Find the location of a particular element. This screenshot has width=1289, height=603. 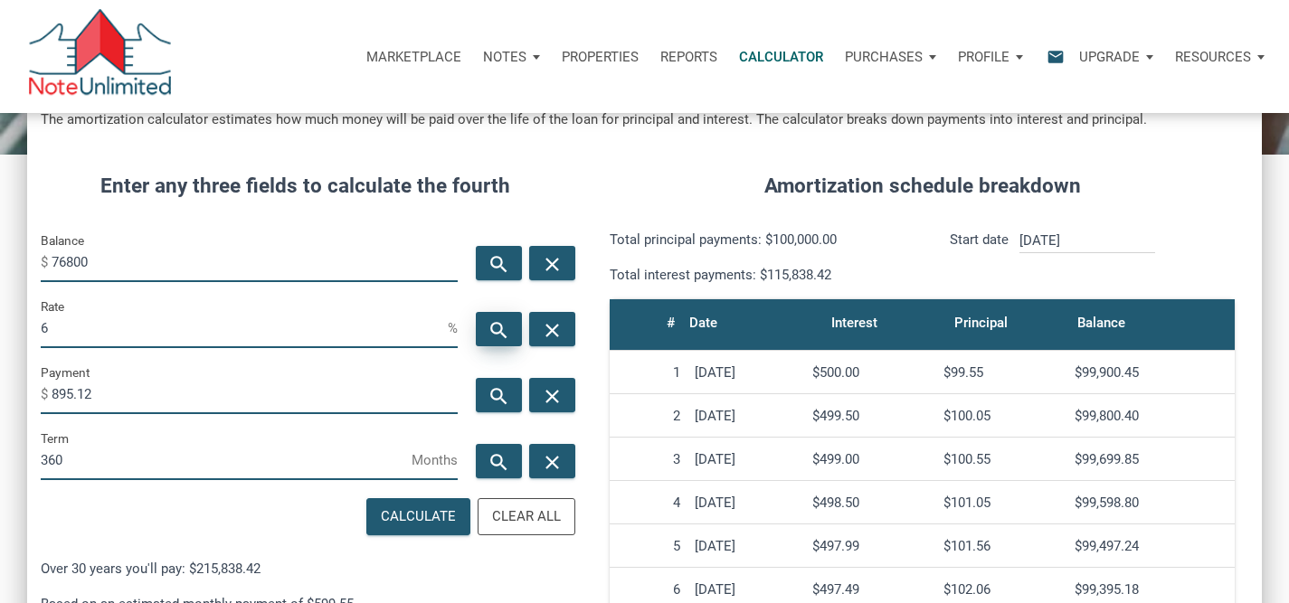

div: Calculate is located at coordinates (418, 516).